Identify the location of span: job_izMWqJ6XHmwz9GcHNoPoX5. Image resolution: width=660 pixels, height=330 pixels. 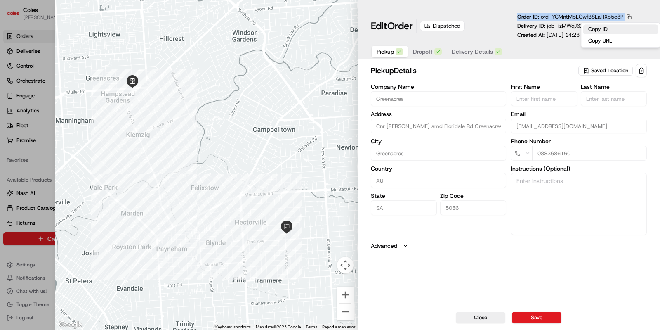
(590, 26).